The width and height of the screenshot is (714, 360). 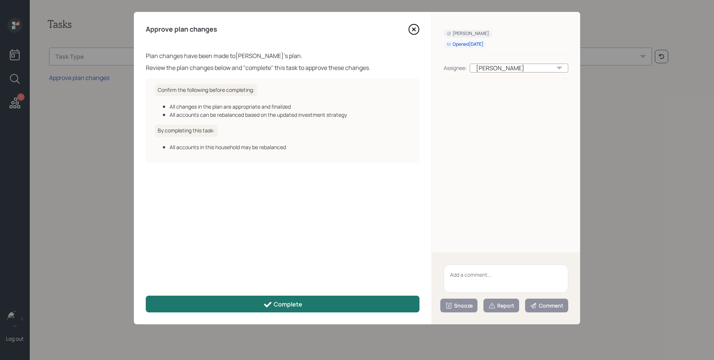 I want to click on div: All accounts in this household may be rebalanced, so click(x=290, y=147).